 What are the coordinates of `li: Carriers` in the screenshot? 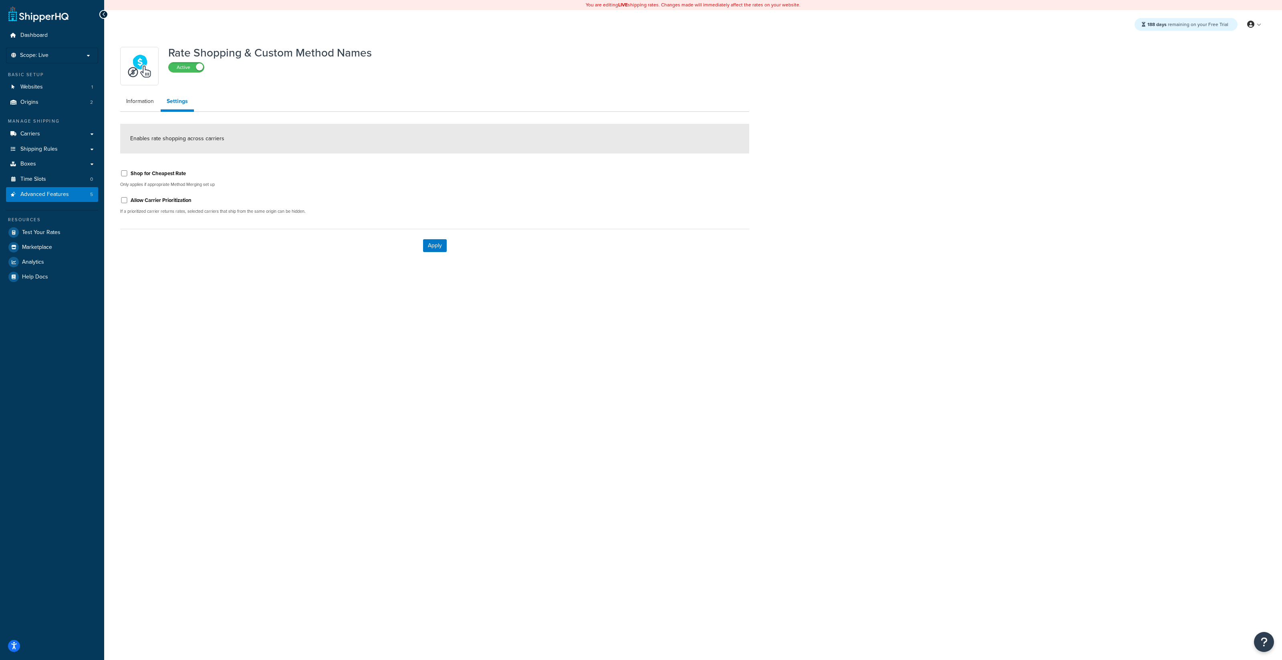 It's located at (52, 134).